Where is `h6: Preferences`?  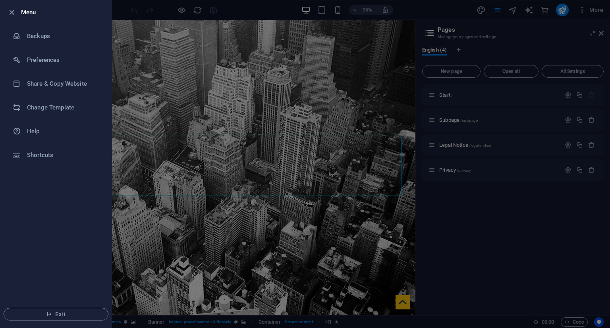
h6: Preferences is located at coordinates (64, 60).